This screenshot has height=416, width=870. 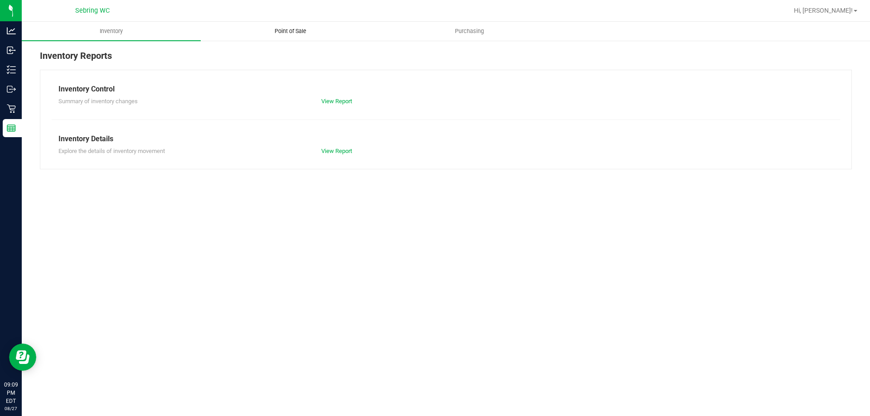 What do you see at coordinates (11, 70) in the screenshot?
I see `inline-svg: Inventory` at bounding box center [11, 70].